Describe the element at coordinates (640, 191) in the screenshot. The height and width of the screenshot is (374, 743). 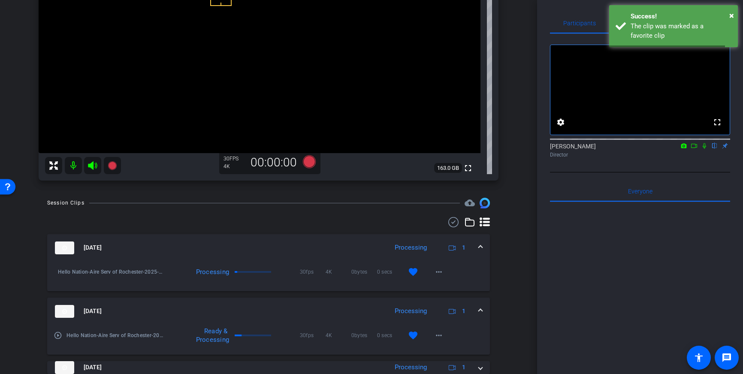
I see `span: Everyone` at that location.